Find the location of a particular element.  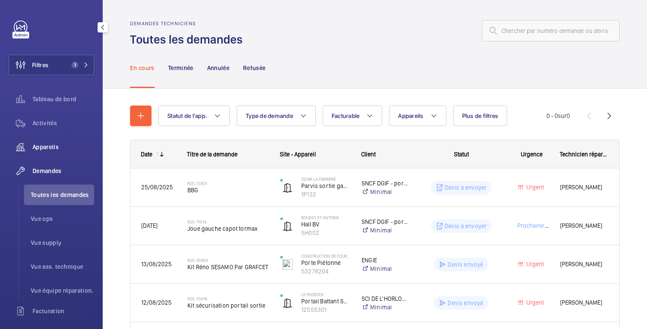

font: R25-11014 is located at coordinates (197, 222).